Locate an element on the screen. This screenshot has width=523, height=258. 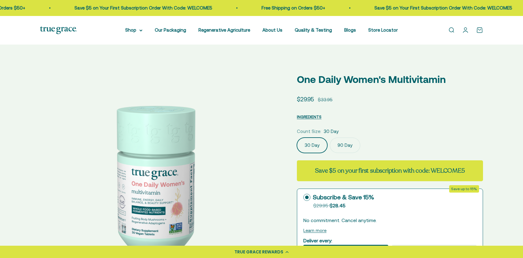
a: Quality & Testing is located at coordinates (313, 30).